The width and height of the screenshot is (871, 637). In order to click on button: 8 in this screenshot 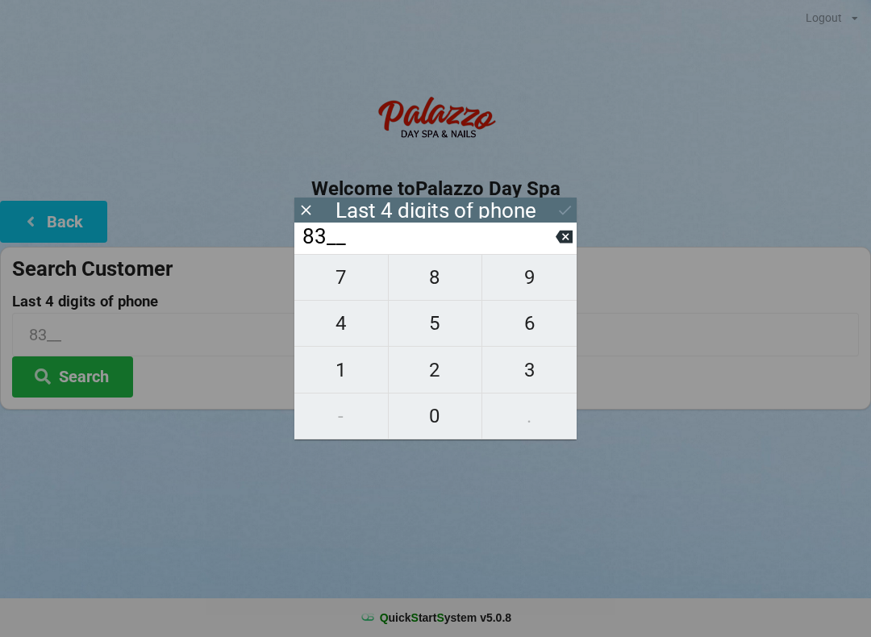, I will do `click(436, 278)`.